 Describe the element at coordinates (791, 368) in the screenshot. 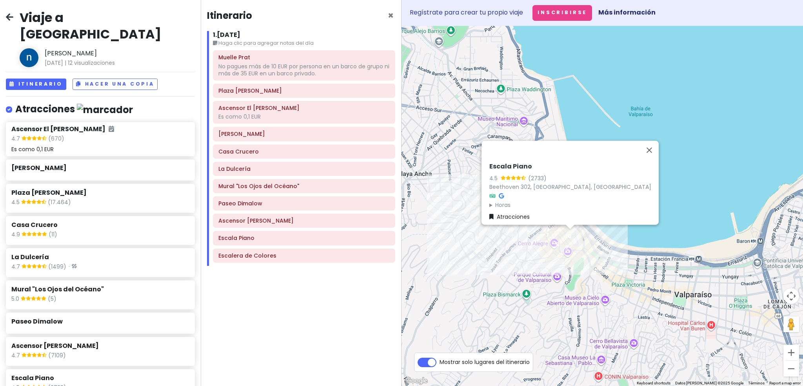

I see `button: Zoom out` at that location.